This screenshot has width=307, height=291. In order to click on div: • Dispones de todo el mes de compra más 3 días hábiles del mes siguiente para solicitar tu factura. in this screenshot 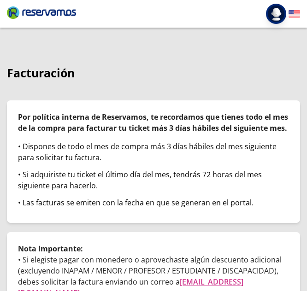, I will do `click(153, 152)`.